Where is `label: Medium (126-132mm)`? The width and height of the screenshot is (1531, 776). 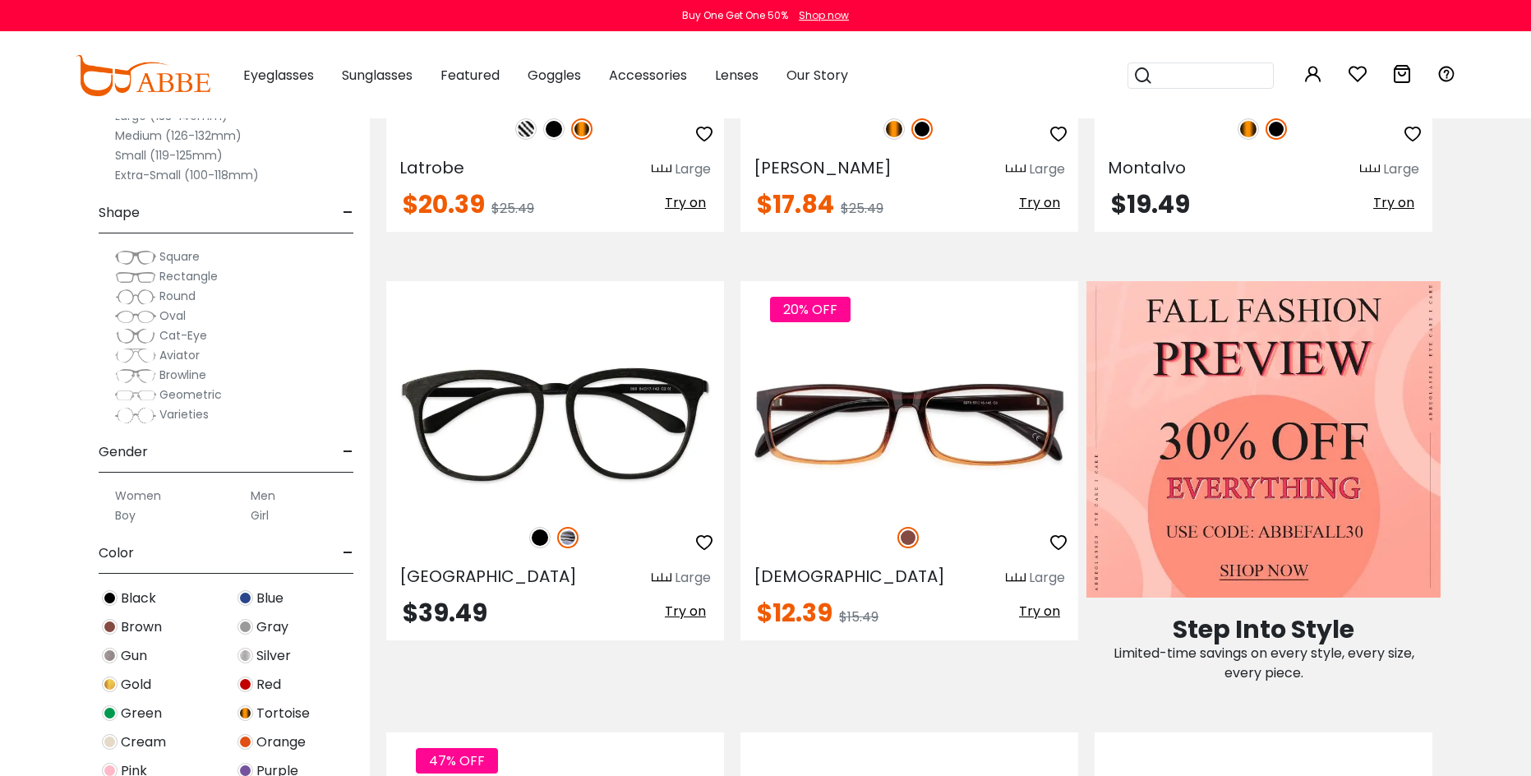
label: Medium (126-132mm) is located at coordinates (178, 136).